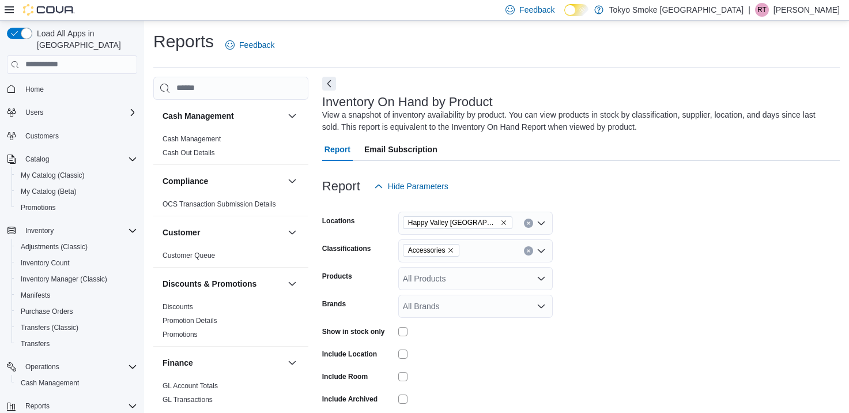 The height and width of the screenshot is (413, 849). What do you see at coordinates (77, 247) in the screenshot?
I see `button: Adjustments (Classic)` at bounding box center [77, 247].